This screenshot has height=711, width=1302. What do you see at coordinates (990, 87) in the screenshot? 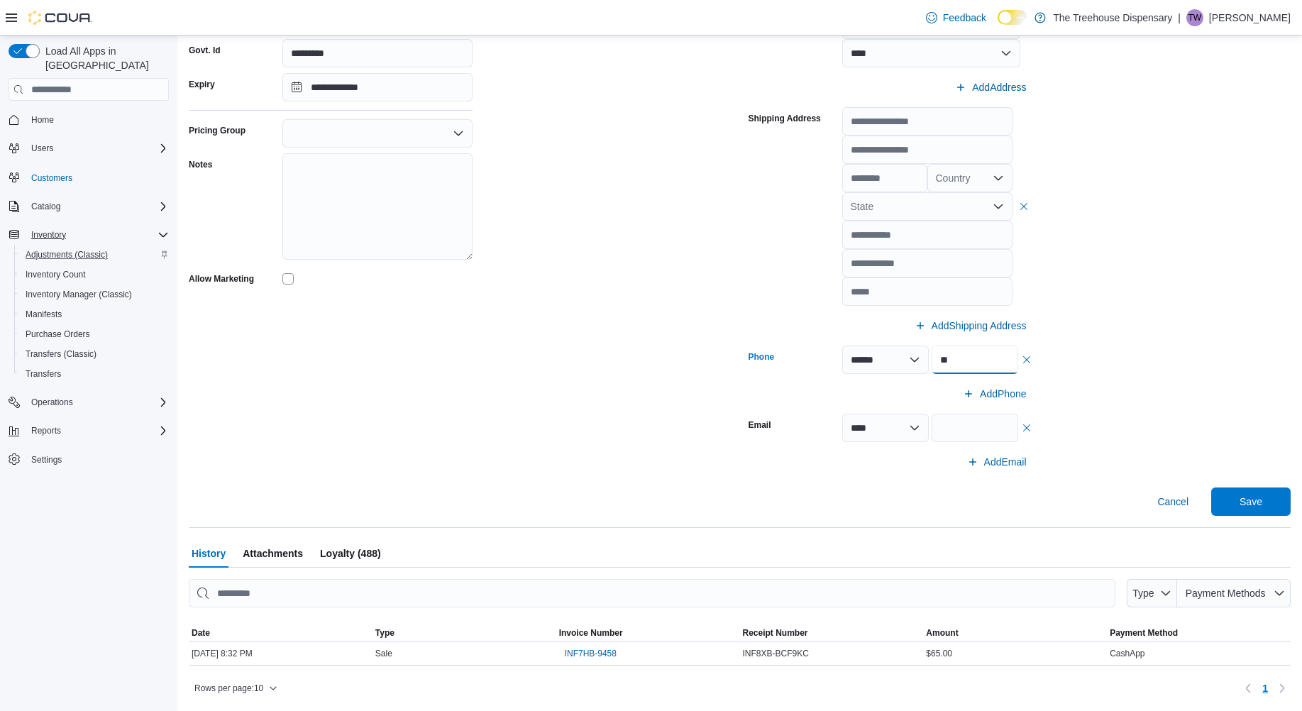
I see `button: AddAddress` at bounding box center [990, 87].